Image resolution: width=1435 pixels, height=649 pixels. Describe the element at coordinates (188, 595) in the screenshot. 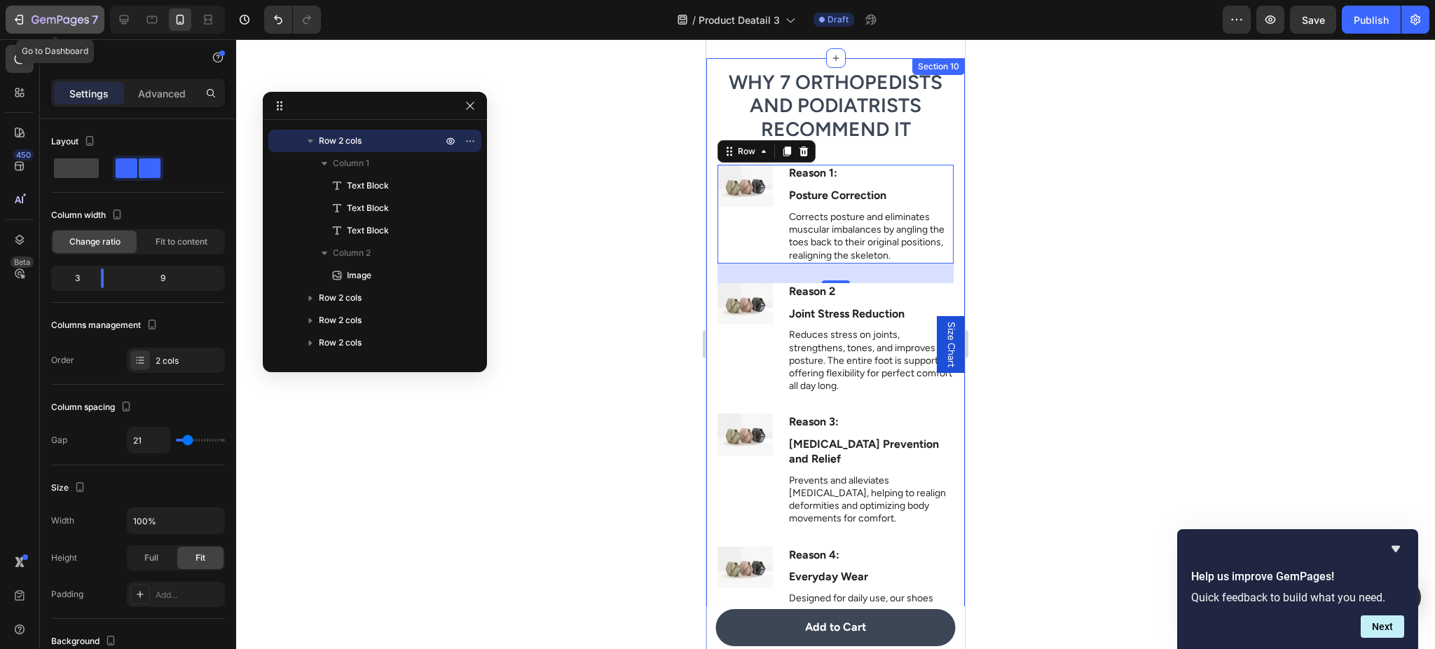

I see `div: Add...` at that location.